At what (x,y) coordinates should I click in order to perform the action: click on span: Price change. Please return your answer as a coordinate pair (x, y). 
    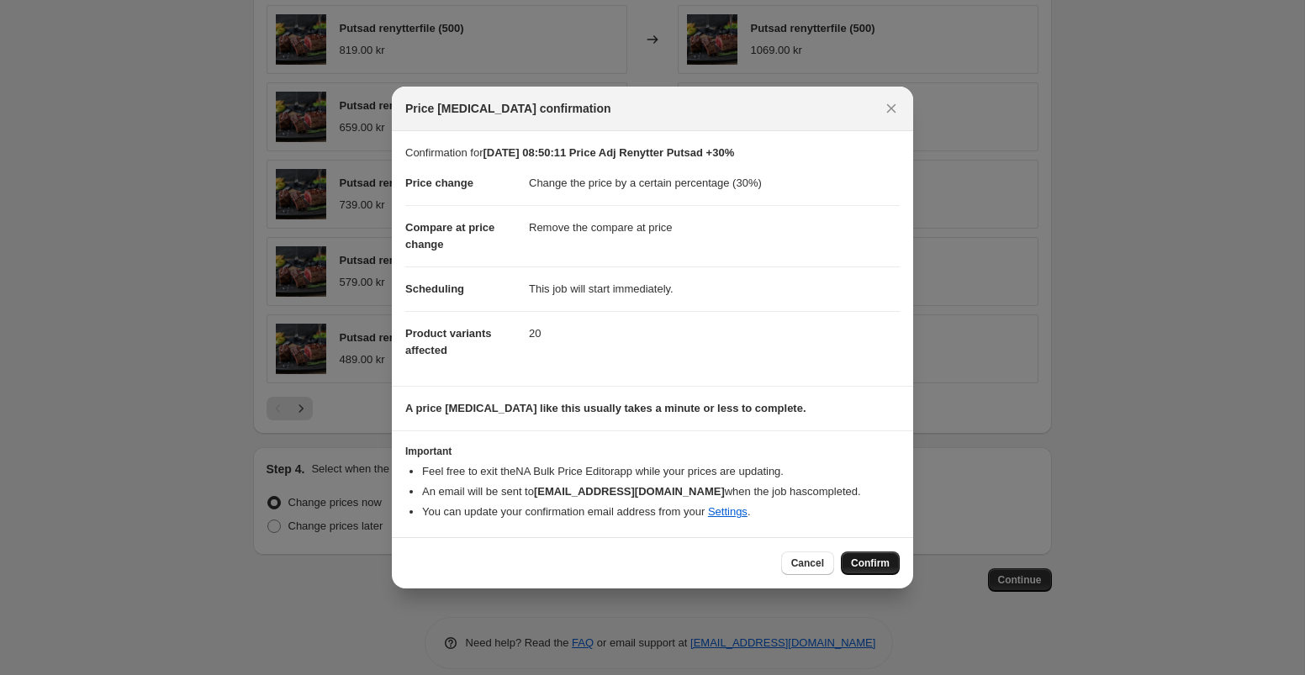
    Looking at the image, I should click on (439, 182).